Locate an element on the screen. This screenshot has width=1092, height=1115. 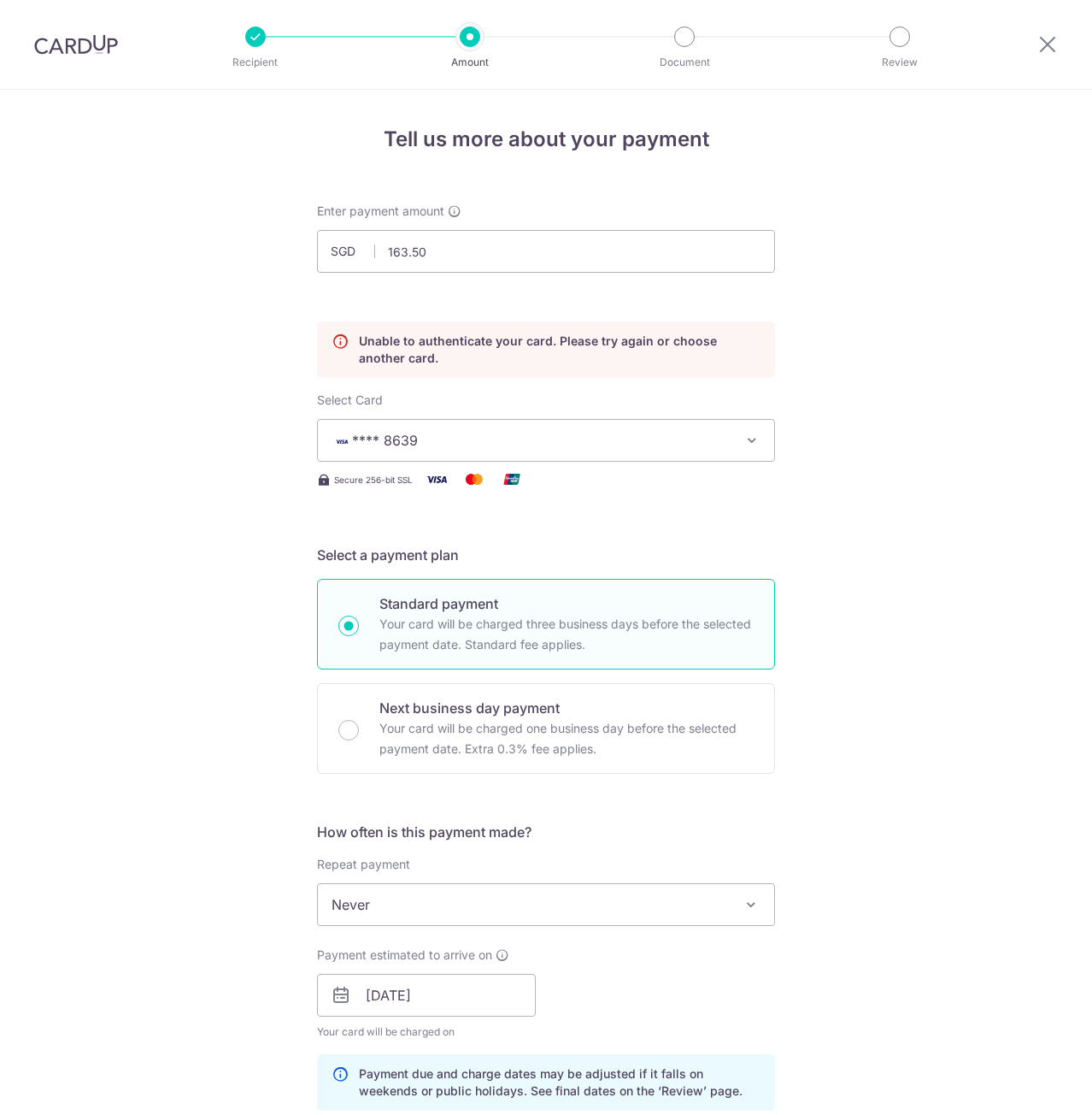
span: Secure 256-bit SSL is located at coordinates (373, 480).